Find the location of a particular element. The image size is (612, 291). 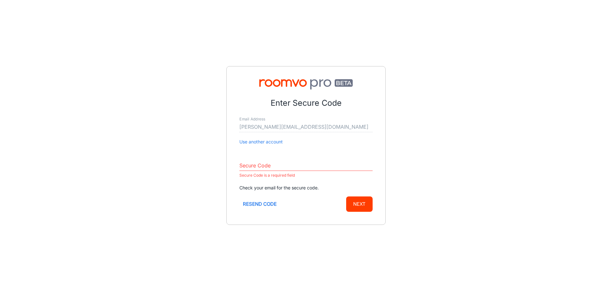

p: Check your email for the secure code. is located at coordinates (306, 188).